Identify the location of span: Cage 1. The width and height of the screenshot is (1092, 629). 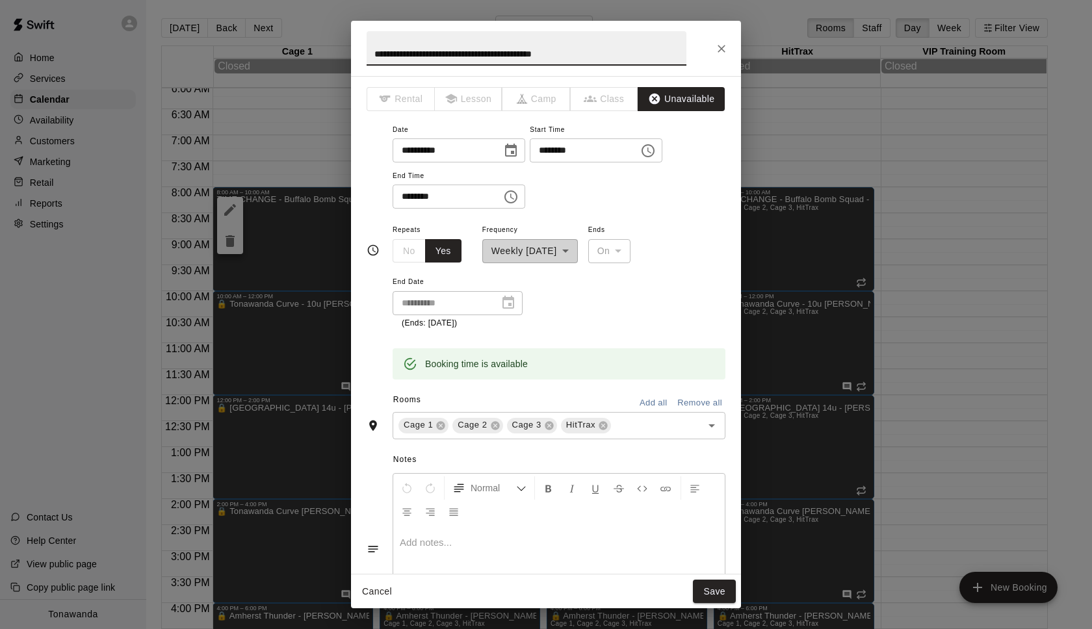
(418, 425).